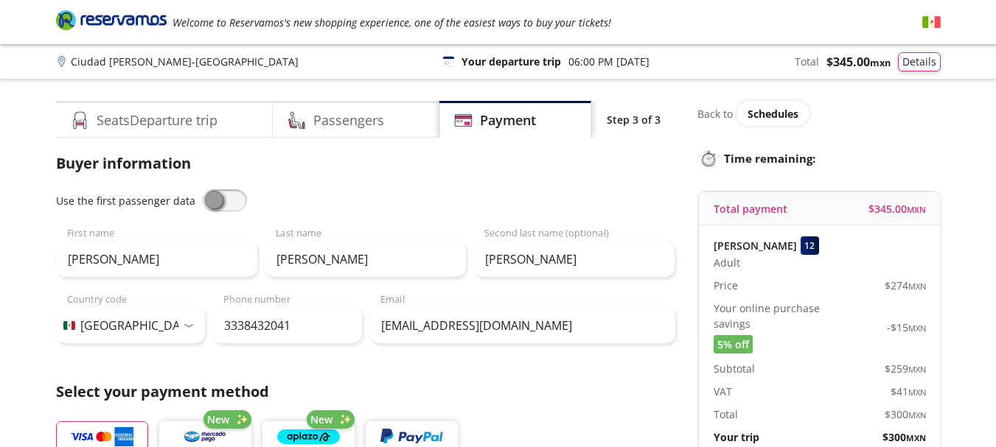  What do you see at coordinates (69, 326) in the screenshot?
I see `img: MX` at bounding box center [69, 326].